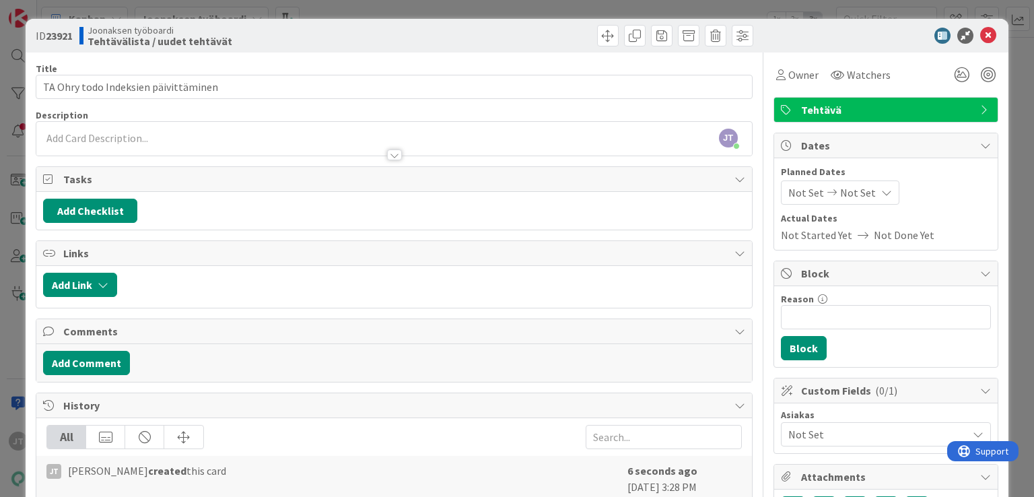  What do you see at coordinates (664, 437) in the screenshot?
I see `input: Search...` at bounding box center [664, 437].